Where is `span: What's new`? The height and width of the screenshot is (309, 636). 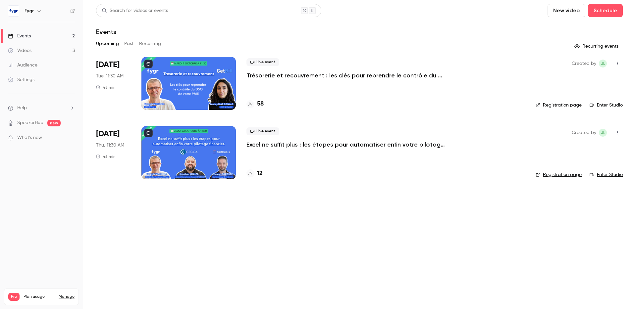
span: What's new is located at coordinates (29, 138).